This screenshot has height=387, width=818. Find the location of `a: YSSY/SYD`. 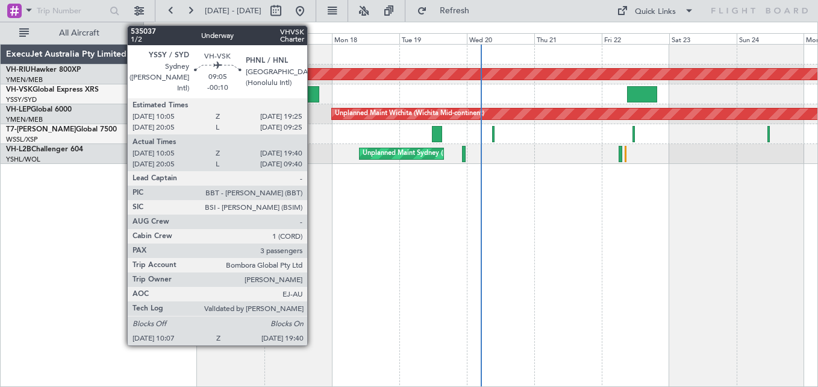

a: YSSY/SYD is located at coordinates (21, 99).